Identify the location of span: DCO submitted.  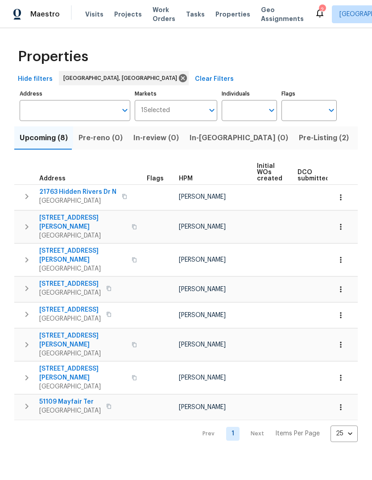
(314, 175).